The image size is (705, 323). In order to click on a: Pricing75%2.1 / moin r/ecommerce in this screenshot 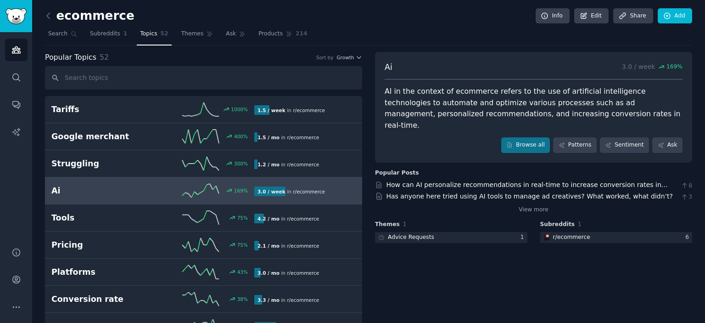, I will do `click(203, 245)`.